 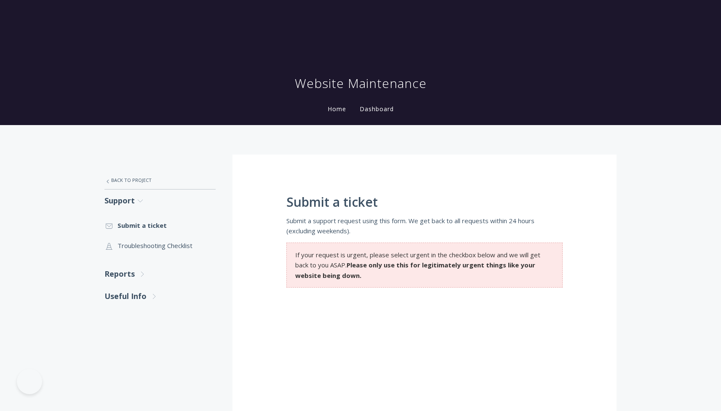 What do you see at coordinates (160, 296) in the screenshot?
I see `a: Useful Info` at bounding box center [160, 296].